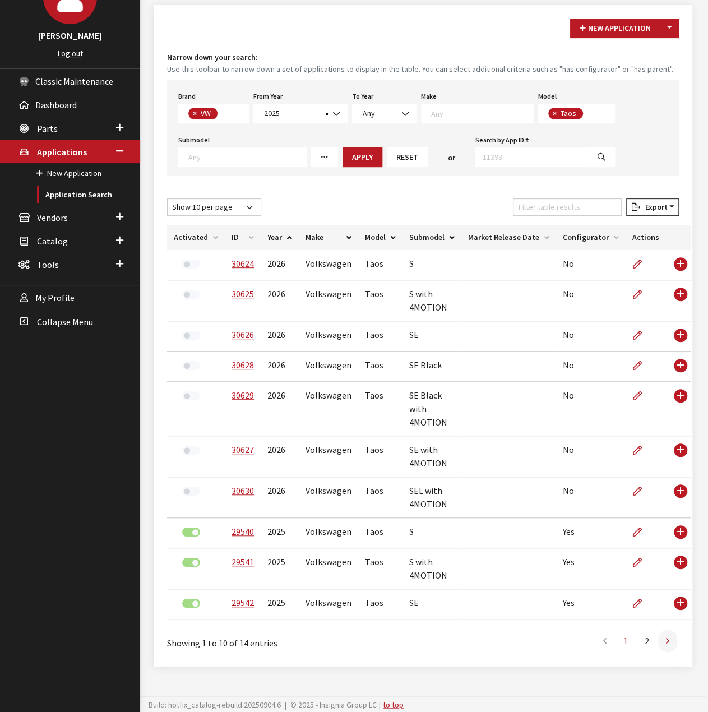 This screenshot has height=712, width=708. Describe the element at coordinates (47, 128) in the screenshot. I see `span: Parts` at that location.